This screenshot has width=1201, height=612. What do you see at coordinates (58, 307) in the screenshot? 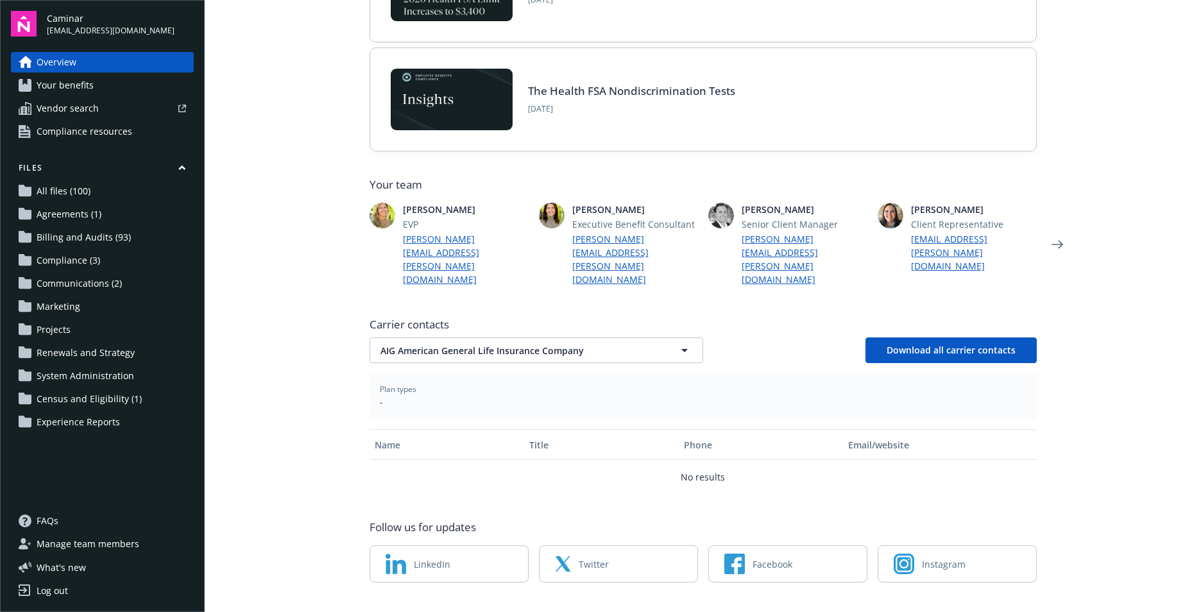
I see `span: Marketing` at bounding box center [58, 307].